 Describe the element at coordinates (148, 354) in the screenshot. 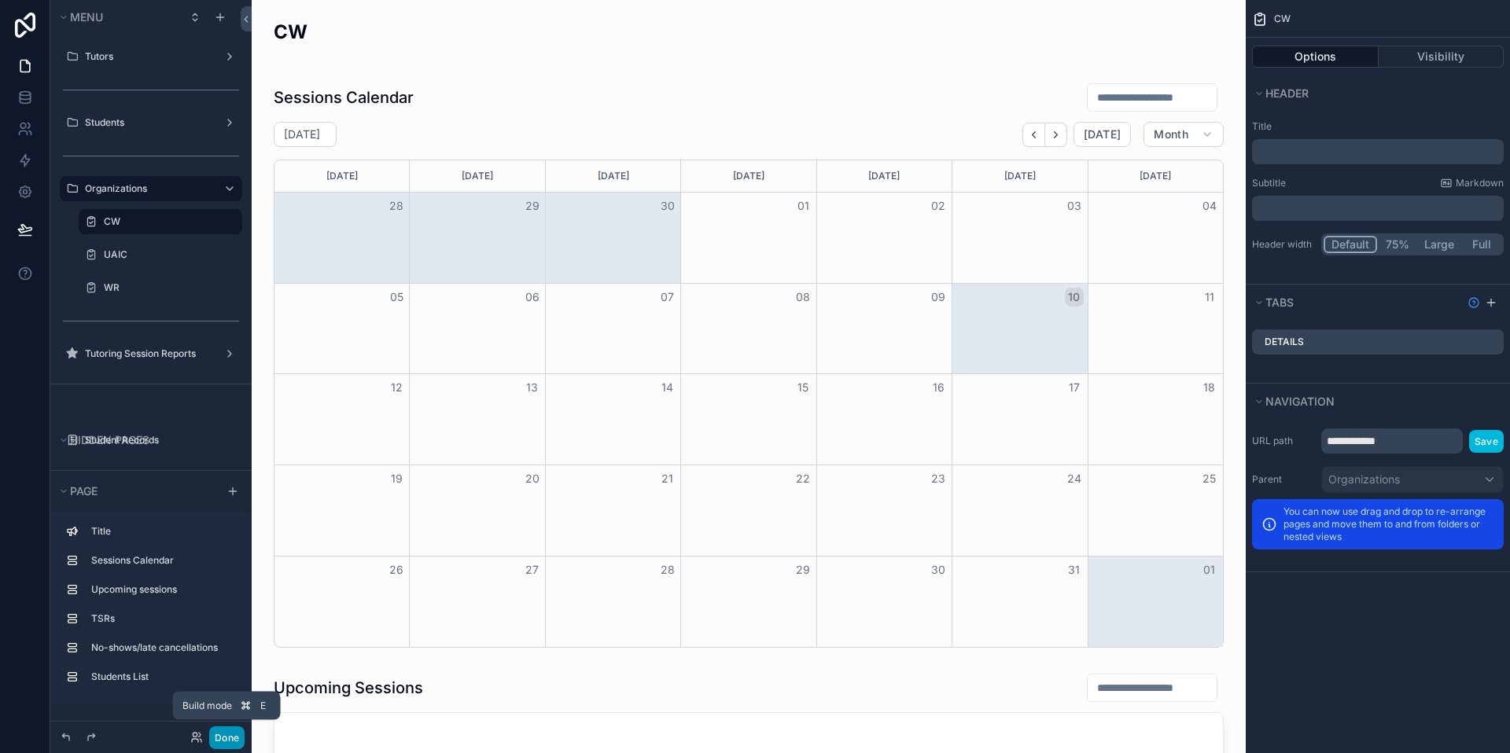

I see `label: Tutoring Session Reports` at that location.